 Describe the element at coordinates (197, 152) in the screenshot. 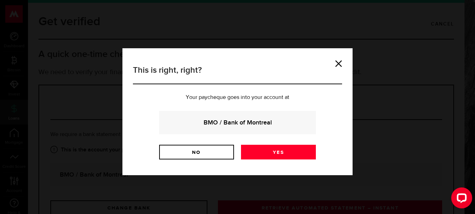

I see `a: No` at that location.